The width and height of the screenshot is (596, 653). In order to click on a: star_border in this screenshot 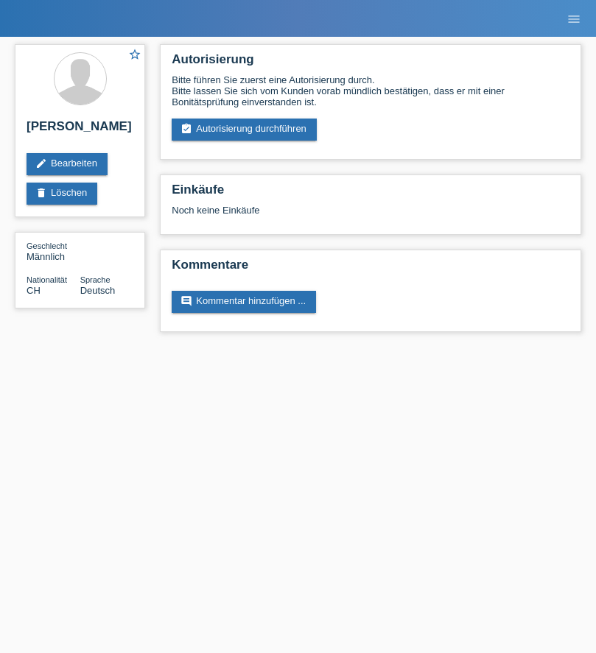, I will do `click(135, 55)`.